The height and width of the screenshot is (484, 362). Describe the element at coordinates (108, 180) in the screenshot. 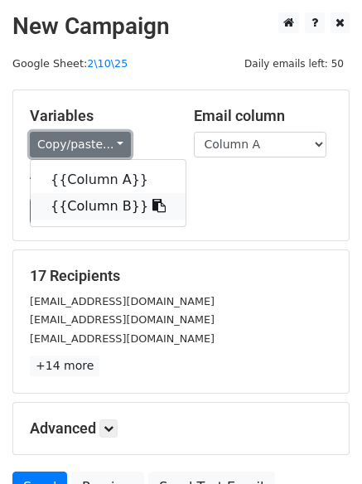

I see `a: {{Column A}}` at that location.